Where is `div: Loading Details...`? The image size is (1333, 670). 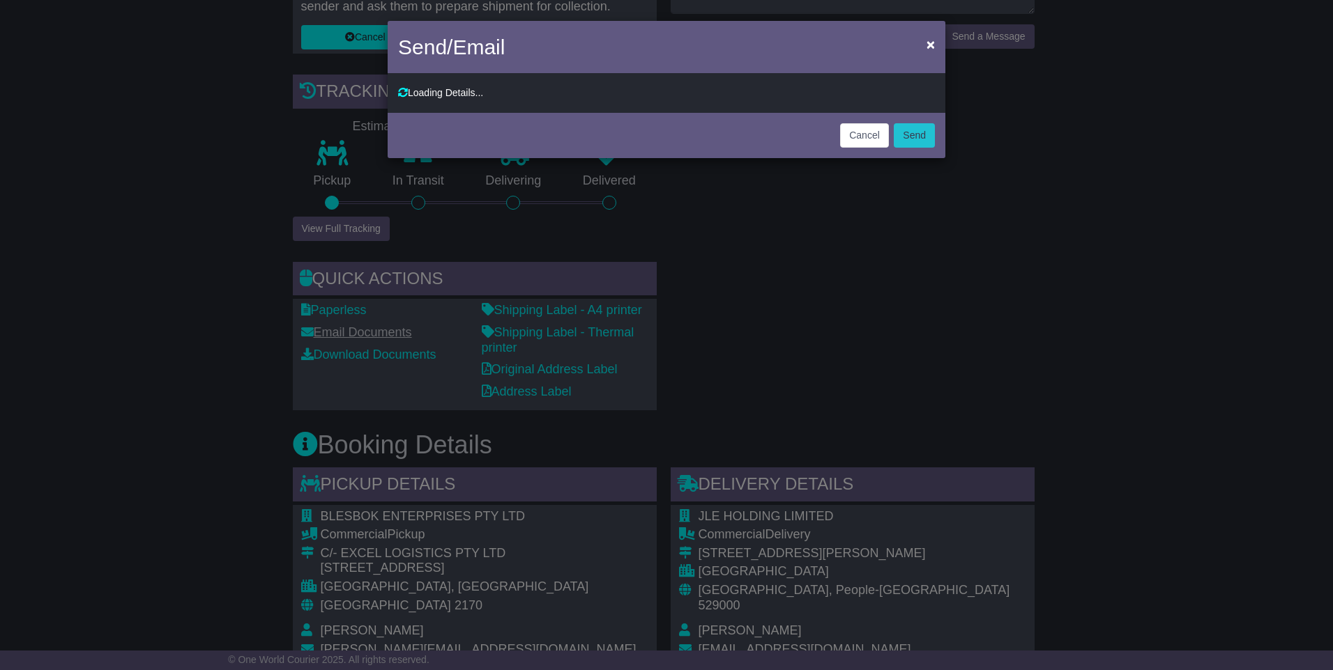
div: Loading Details... is located at coordinates (666, 93).